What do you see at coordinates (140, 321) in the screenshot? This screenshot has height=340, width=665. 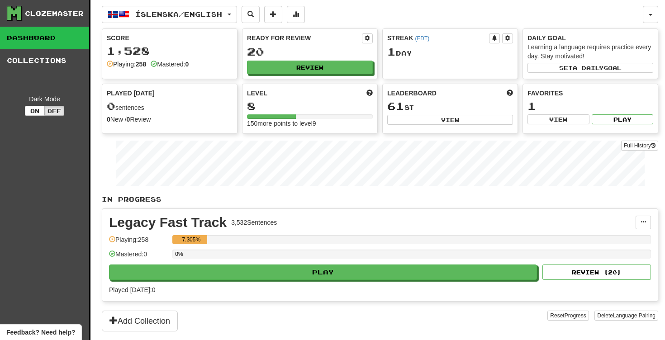 I see `button: Add Collection` at bounding box center [140, 321].